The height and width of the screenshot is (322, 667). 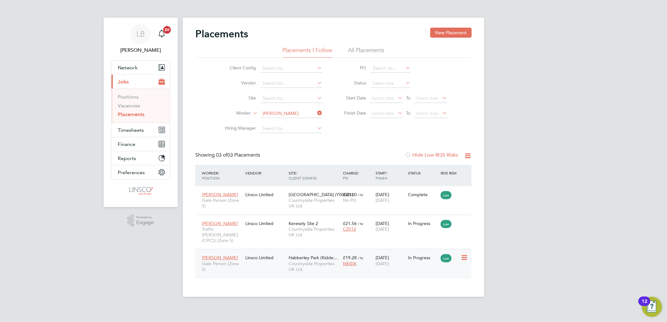 What do you see at coordinates (381, 175) in the screenshot?
I see `span: / Finish` at bounding box center [381, 175].